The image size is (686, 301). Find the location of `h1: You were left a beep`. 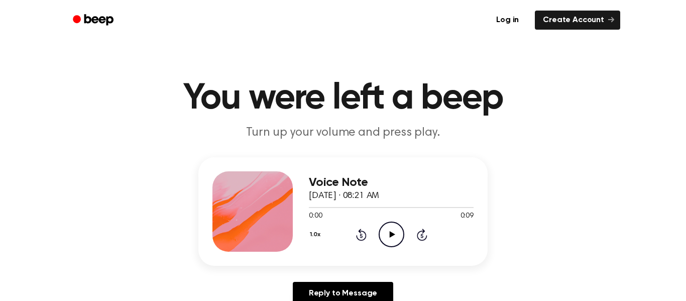

h1: You were left a beep is located at coordinates (343, 98).